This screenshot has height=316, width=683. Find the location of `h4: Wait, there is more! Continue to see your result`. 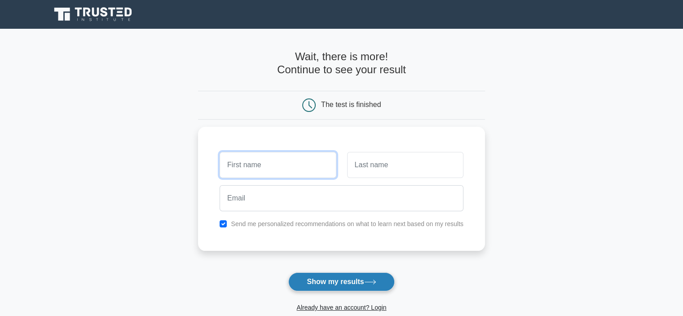

h4: Wait, there is more! Continue to see your result is located at coordinates (341, 63).